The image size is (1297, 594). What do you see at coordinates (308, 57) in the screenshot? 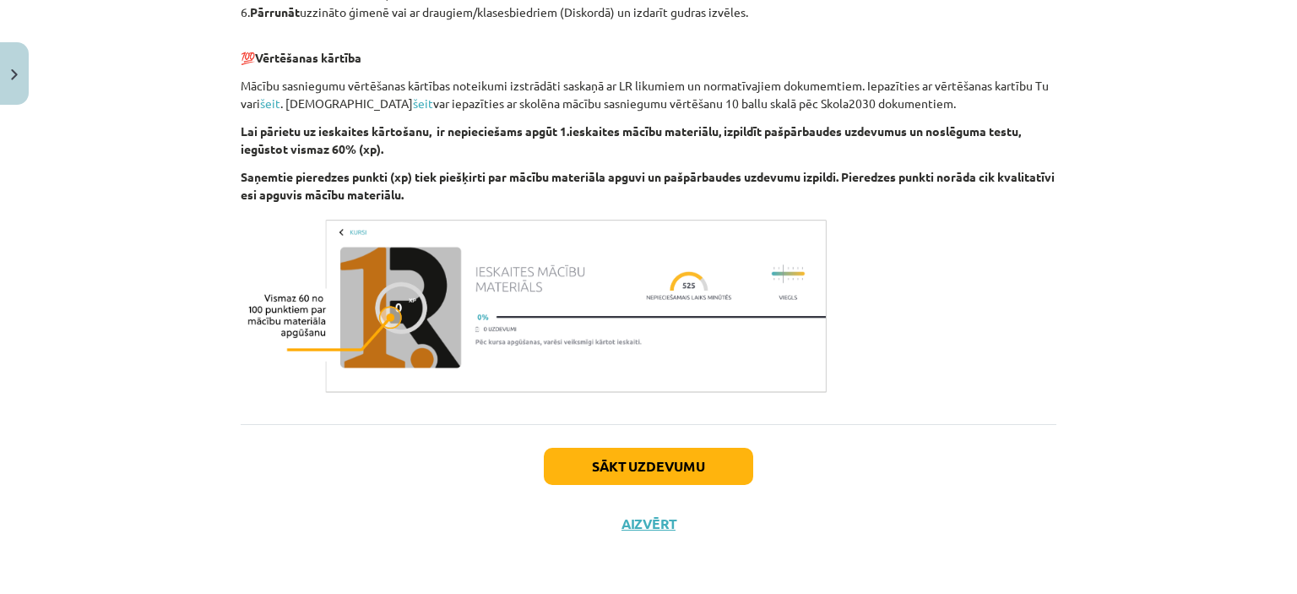
I see `b: Vērtēšanas kārtība` at bounding box center [308, 57].